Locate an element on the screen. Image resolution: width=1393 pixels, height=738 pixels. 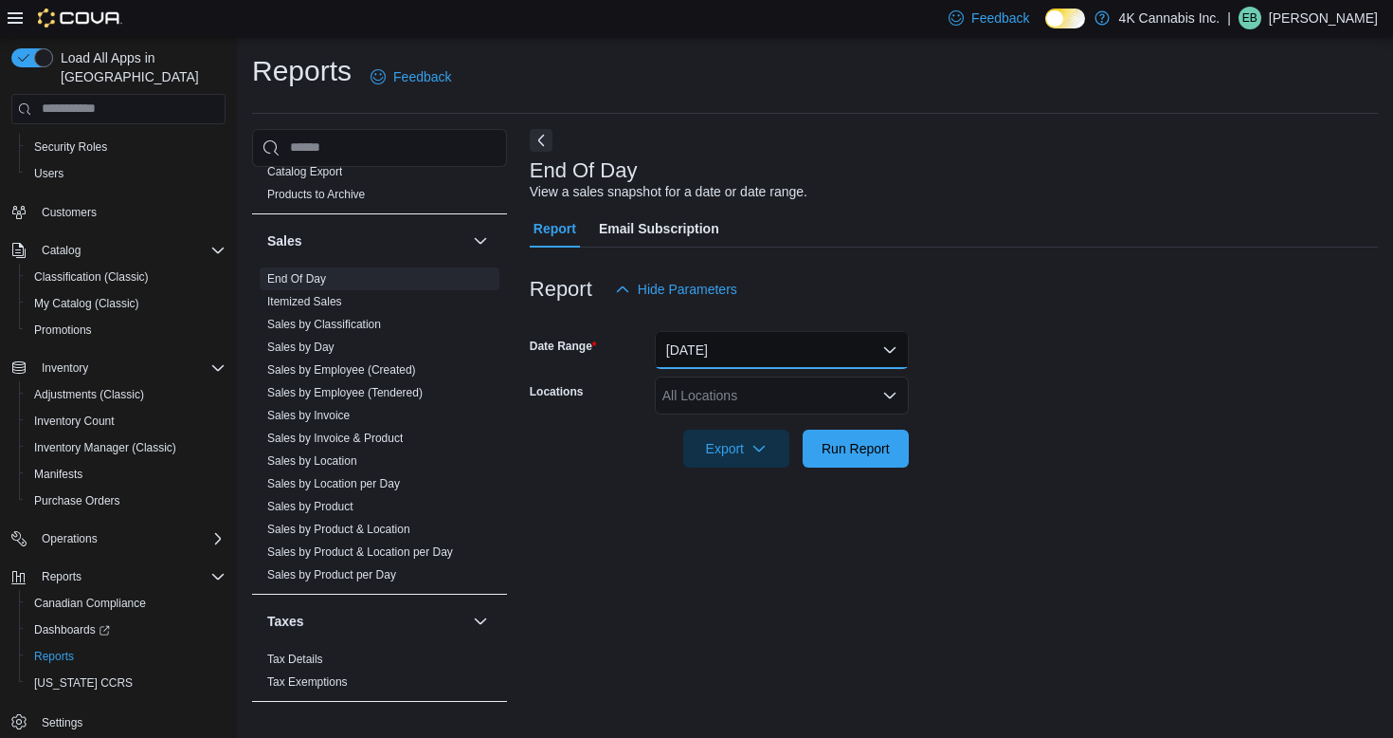
a: Sales by Day is located at coordinates (300, 347).